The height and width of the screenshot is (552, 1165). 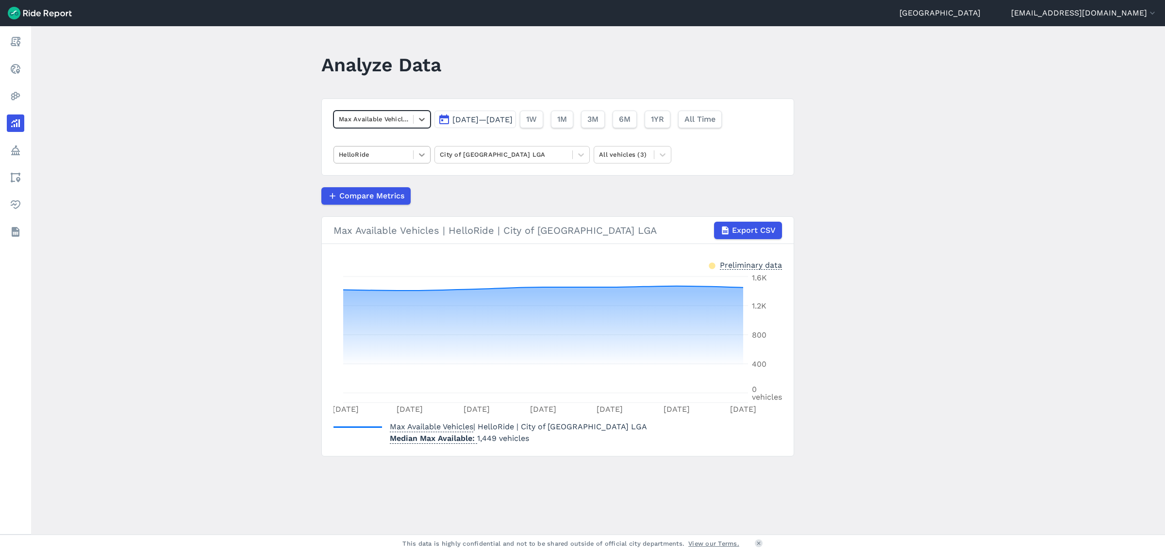 What do you see at coordinates (16, 42) in the screenshot?
I see `a: Report` at bounding box center [16, 42].